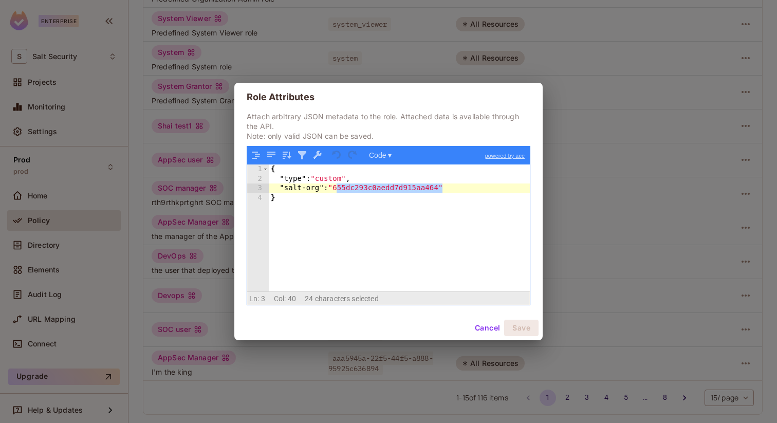 This screenshot has height=423, width=777. I want to click on div: 4, so click(258, 198).